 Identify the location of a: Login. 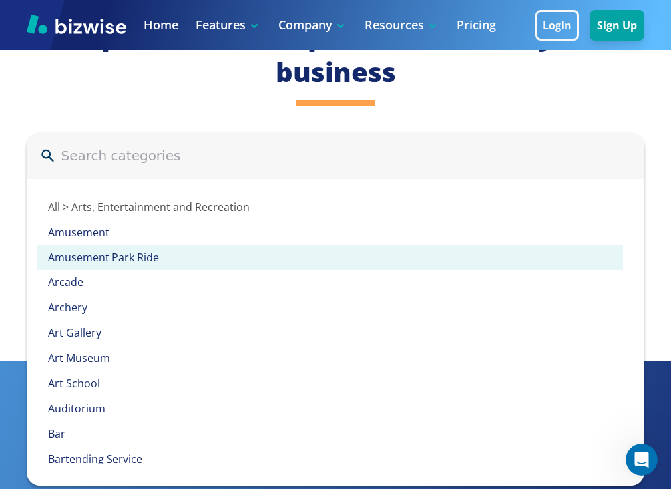
(562, 25).